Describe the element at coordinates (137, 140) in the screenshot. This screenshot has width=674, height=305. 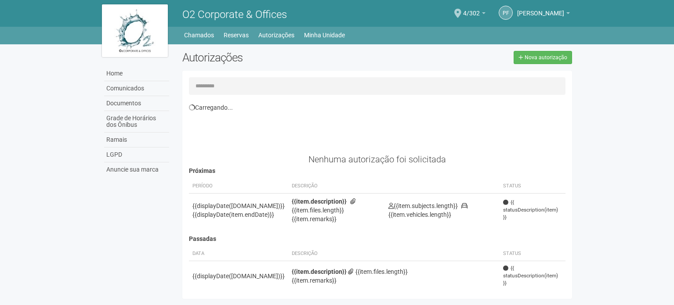
I see `a: Ramais` at that location.